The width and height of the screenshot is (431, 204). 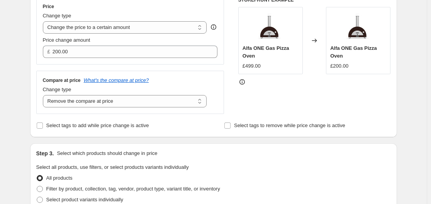 I want to click on span: Select tags to add while price change is active, so click(x=98, y=125).